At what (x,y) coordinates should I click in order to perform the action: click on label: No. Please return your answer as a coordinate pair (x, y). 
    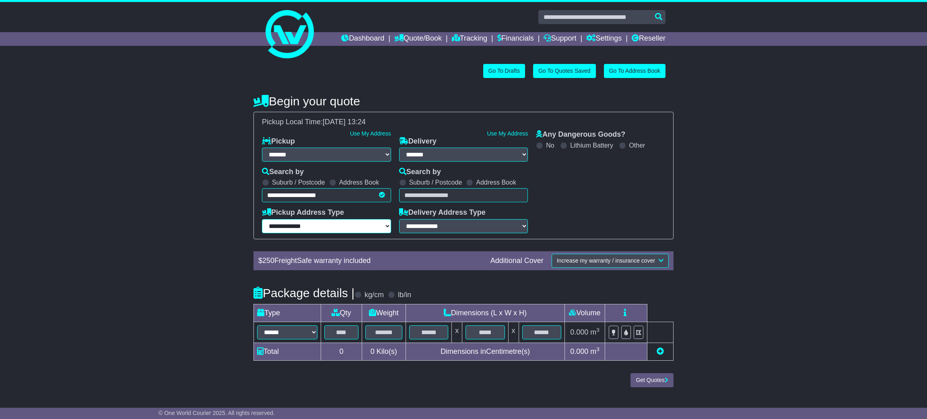
    Looking at the image, I should click on (550, 145).